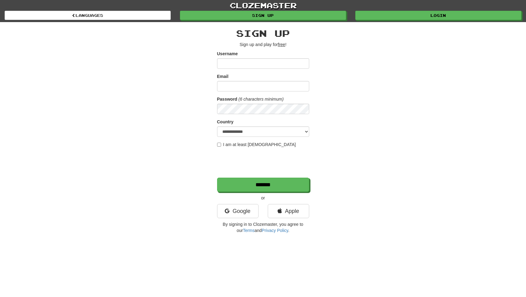 Image resolution: width=526 pixels, height=297 pixels. I want to click on a: Google, so click(238, 211).